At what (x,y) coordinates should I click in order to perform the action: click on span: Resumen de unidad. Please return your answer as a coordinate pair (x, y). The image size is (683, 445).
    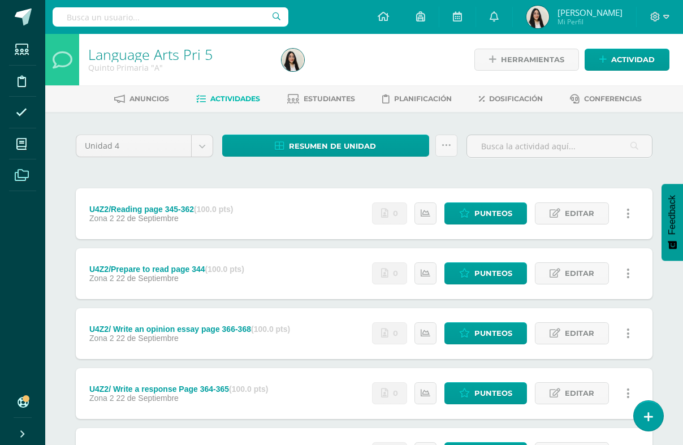
    Looking at the image, I should click on (333, 146).